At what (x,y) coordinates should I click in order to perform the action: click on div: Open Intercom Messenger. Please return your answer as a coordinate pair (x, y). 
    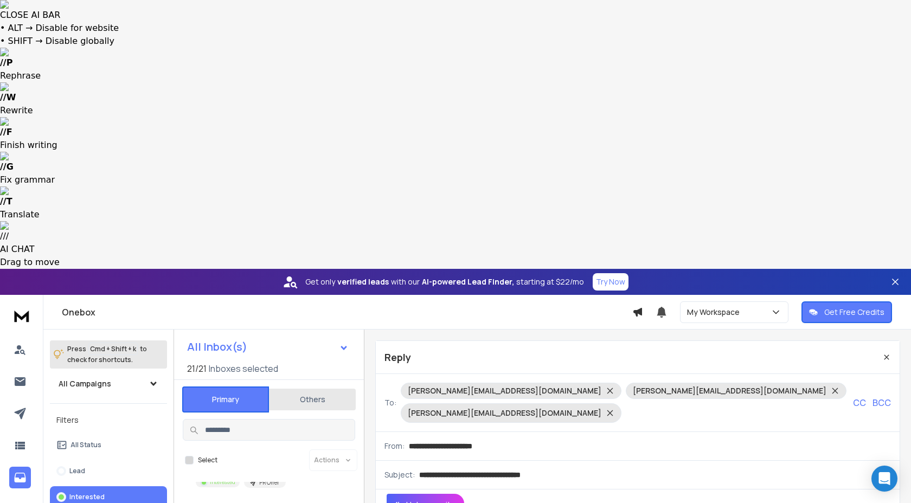
    Looking at the image, I should click on (884, 479).